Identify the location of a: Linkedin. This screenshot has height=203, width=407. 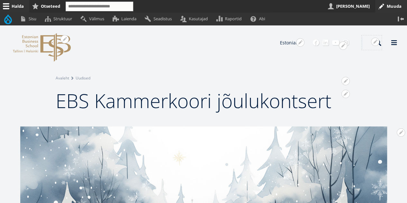
(325, 43).